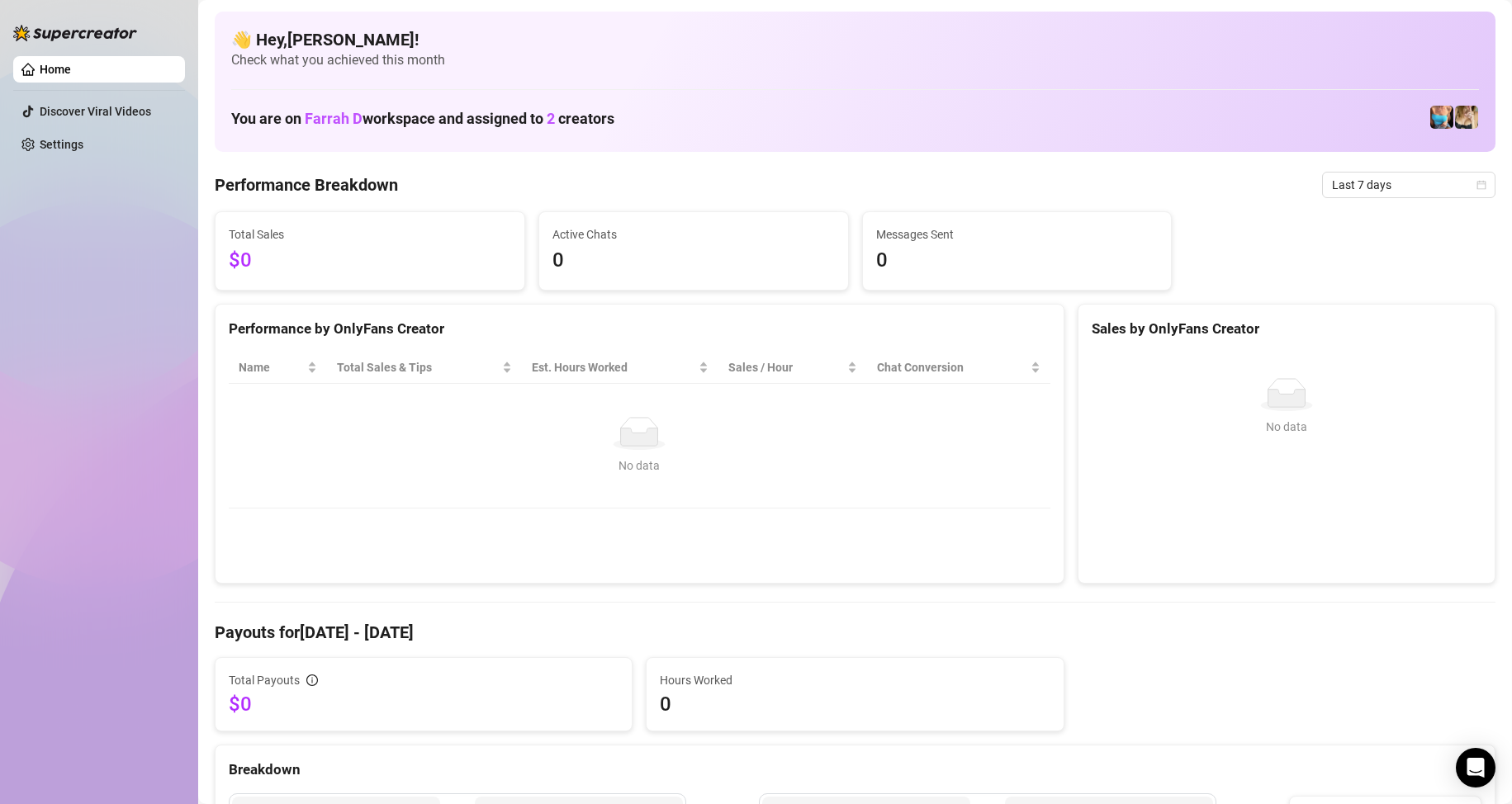 This screenshot has width=1512, height=804. Describe the element at coordinates (424, 368) in the screenshot. I see `th: Total Sales & Tips` at that location.